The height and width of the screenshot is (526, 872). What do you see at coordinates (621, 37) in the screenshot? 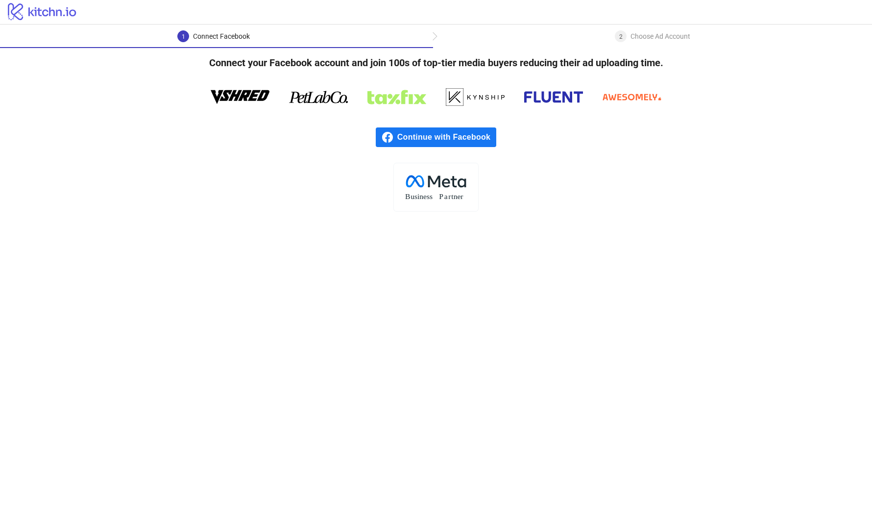
I see `span: 2` at bounding box center [621, 37].